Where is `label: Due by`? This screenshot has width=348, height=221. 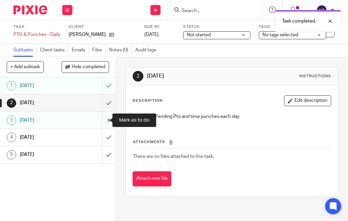
label: Due by is located at coordinates (159, 27).